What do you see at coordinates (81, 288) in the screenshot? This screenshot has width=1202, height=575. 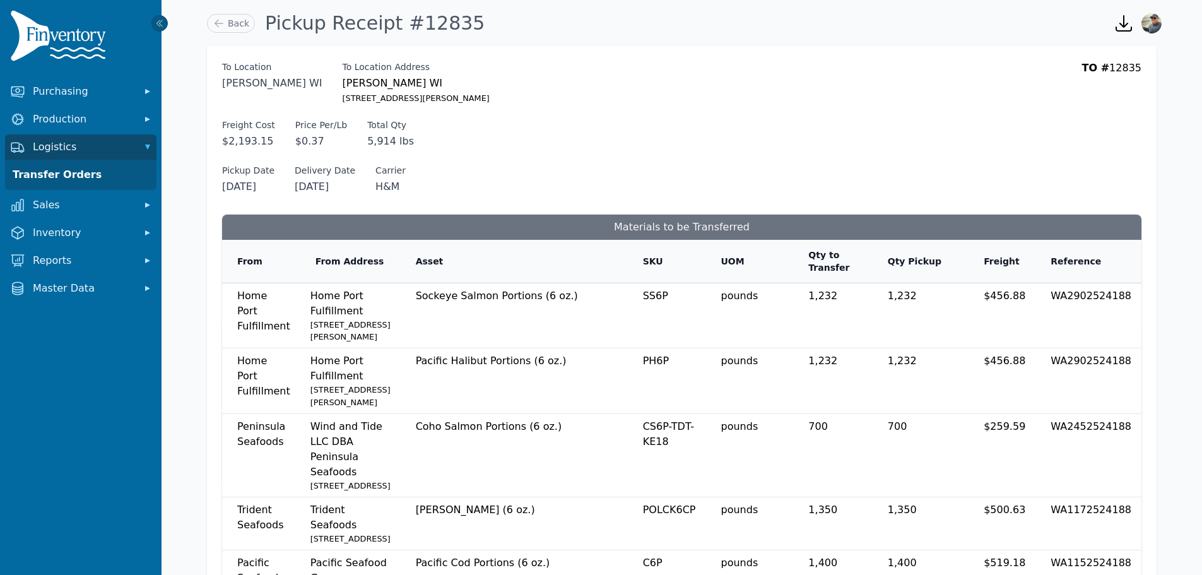 I see `button: Master Data` at bounding box center [81, 288].